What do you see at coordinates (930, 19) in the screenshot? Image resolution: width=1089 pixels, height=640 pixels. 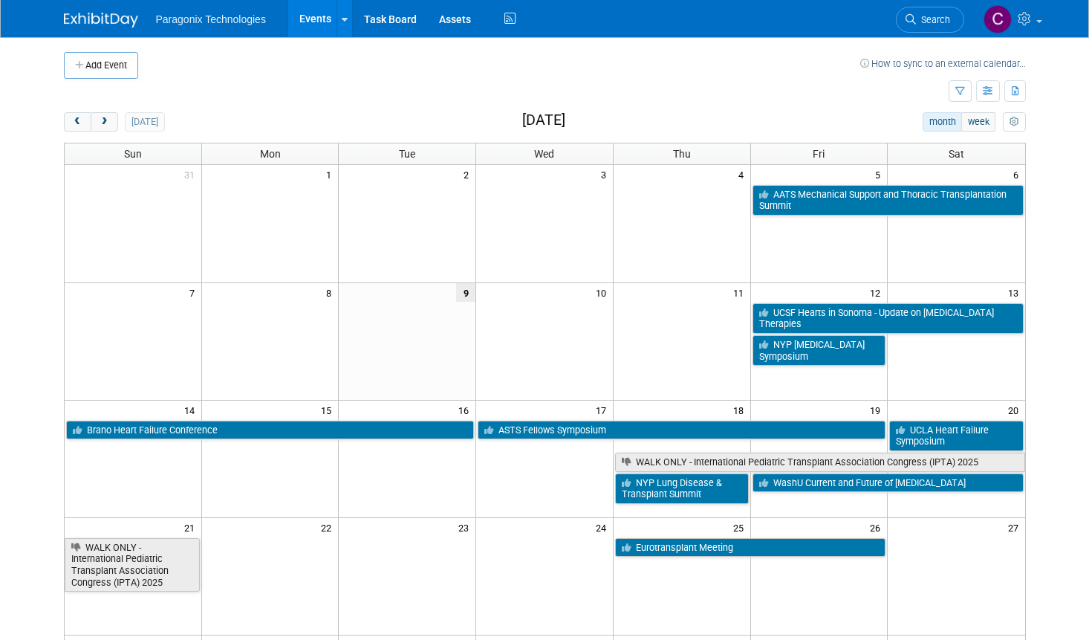 I see `a: Search` at bounding box center [930, 19].